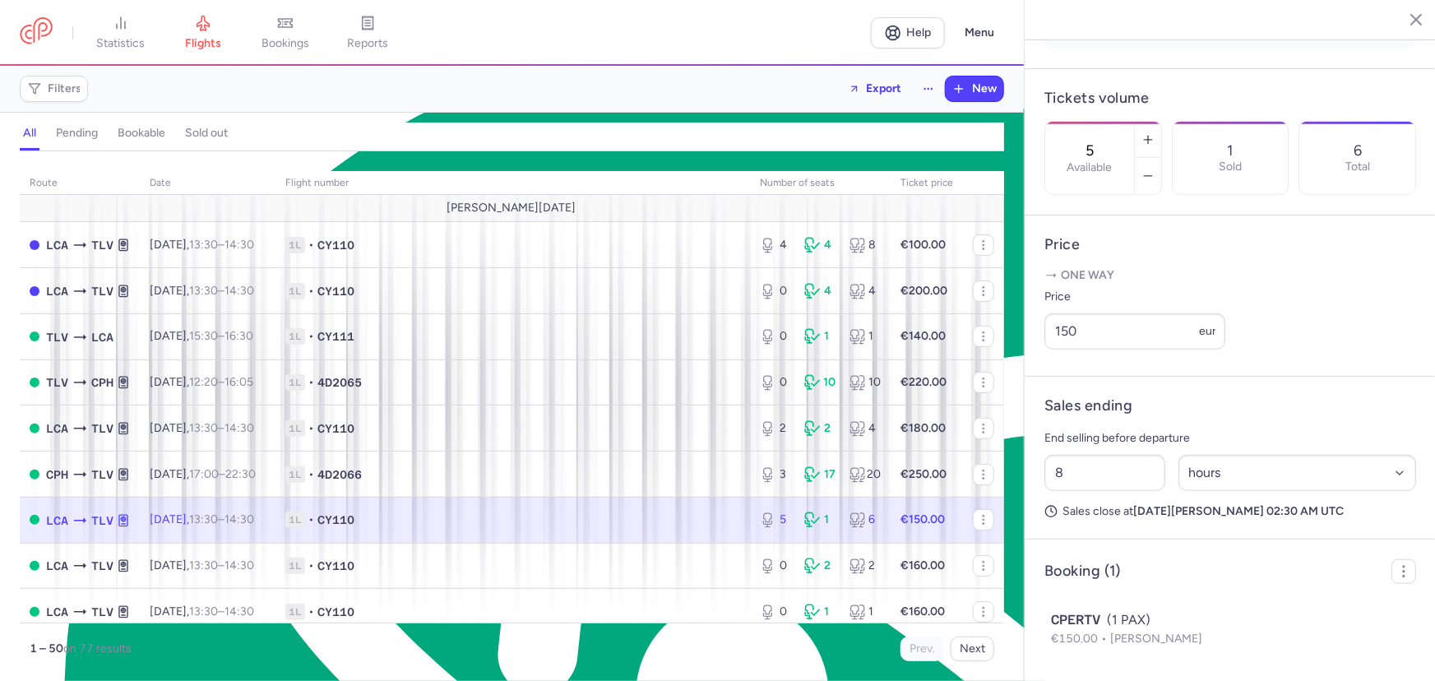  Describe the element at coordinates (865, 520) in the screenshot. I see `div: 6` at that location.